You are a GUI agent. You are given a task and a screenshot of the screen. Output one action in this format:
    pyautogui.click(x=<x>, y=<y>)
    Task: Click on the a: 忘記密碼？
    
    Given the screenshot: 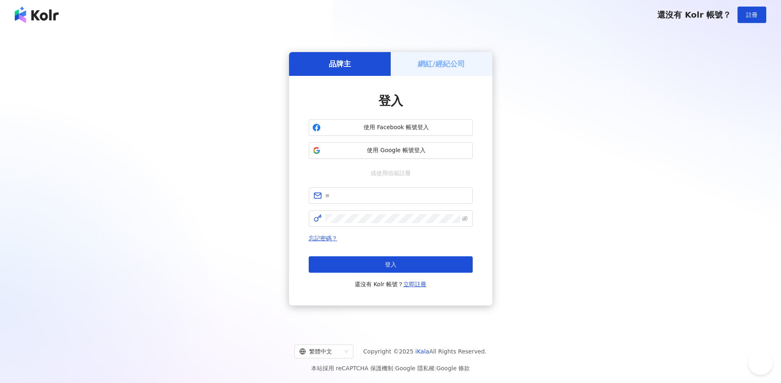 What is the action you would take?
    pyautogui.click(x=323, y=238)
    